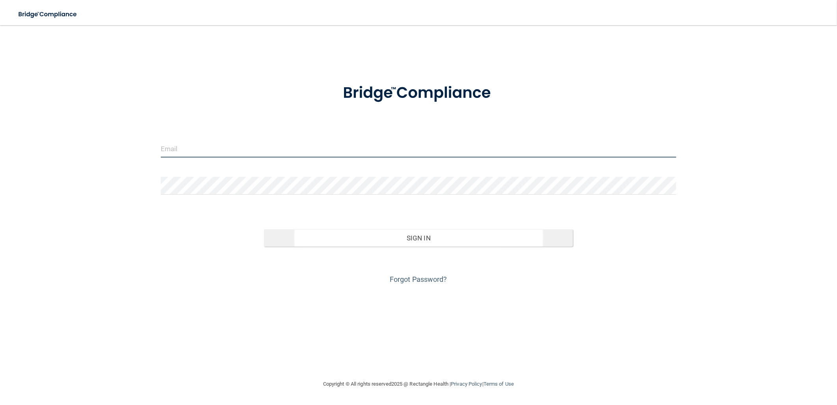  I want to click on a: Forgot Password?, so click(419, 279).